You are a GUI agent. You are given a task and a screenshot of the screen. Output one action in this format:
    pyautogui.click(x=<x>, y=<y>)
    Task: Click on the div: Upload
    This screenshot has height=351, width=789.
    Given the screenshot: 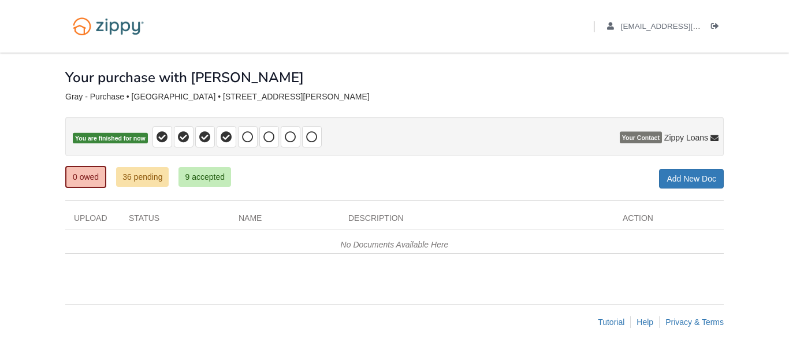 What is the action you would take?
    pyautogui.click(x=92, y=221)
    